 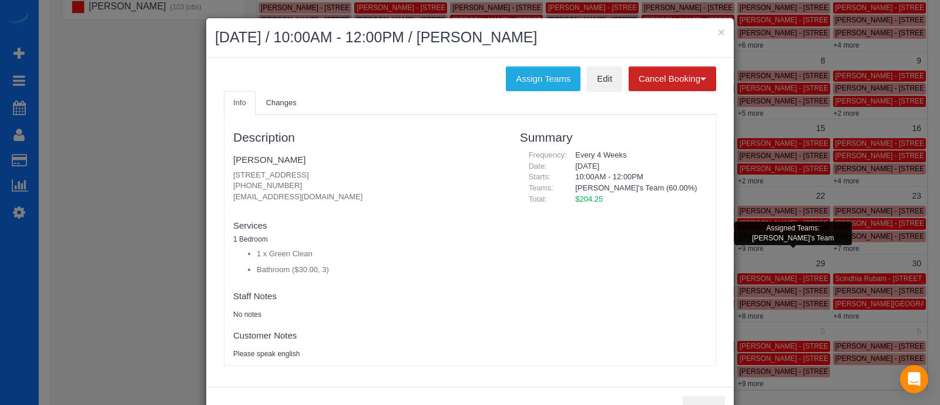 What do you see at coordinates (636, 177) in the screenshot?
I see `div: 10:00AM - 12:00PM` at bounding box center [636, 177].